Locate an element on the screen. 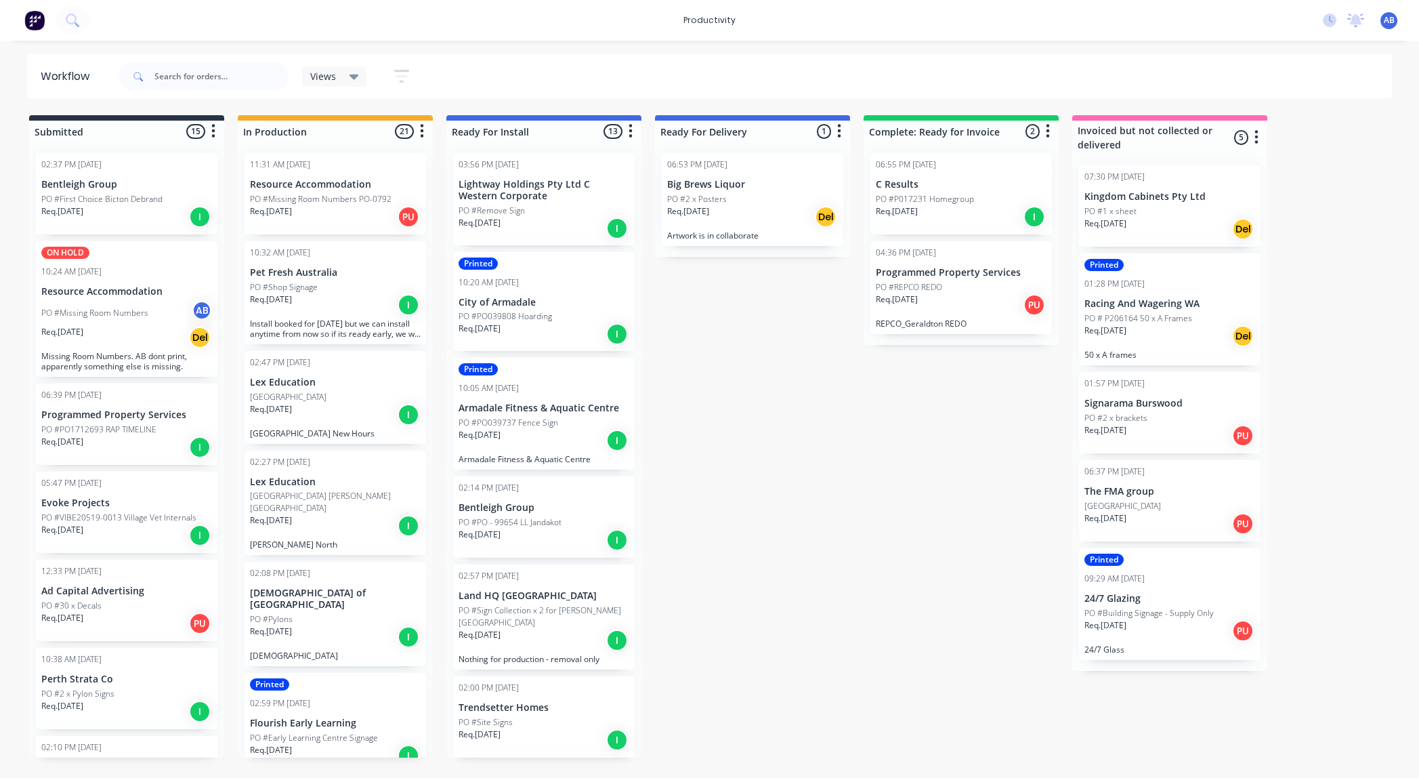  div: ON HOLD is located at coordinates (65, 253).